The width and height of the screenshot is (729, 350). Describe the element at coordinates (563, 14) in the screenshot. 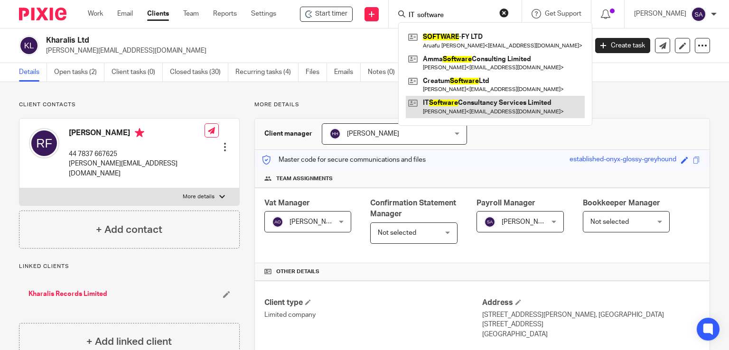

I see `span: Get Support` at that location.